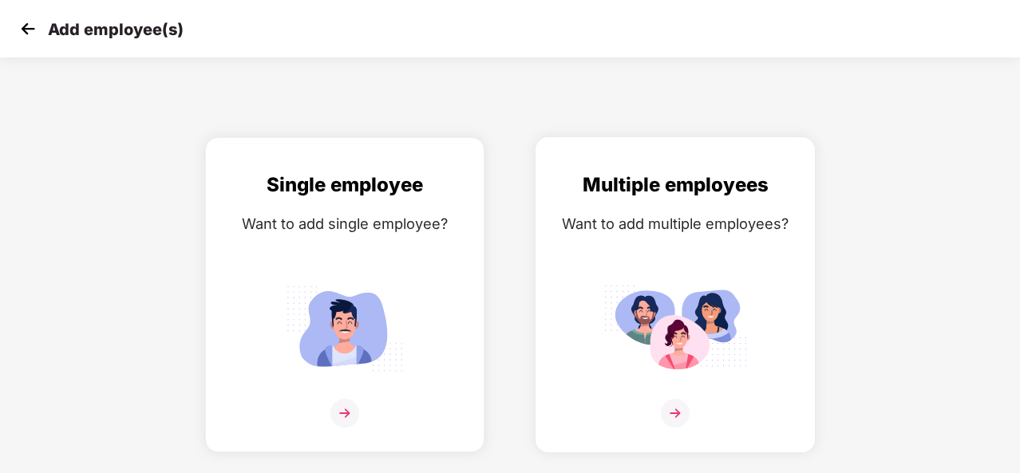 Image resolution: width=1020 pixels, height=473 pixels. I want to click on img: svg+xml;base64,PHN2ZyB4bWxucz0iaHR0cDovL3d3dy53My5vcmcvMjAwMC9zdmciIGlkPSJTaW5nbGVfZW1wbG95ZWUiIH..., so click(345, 328).